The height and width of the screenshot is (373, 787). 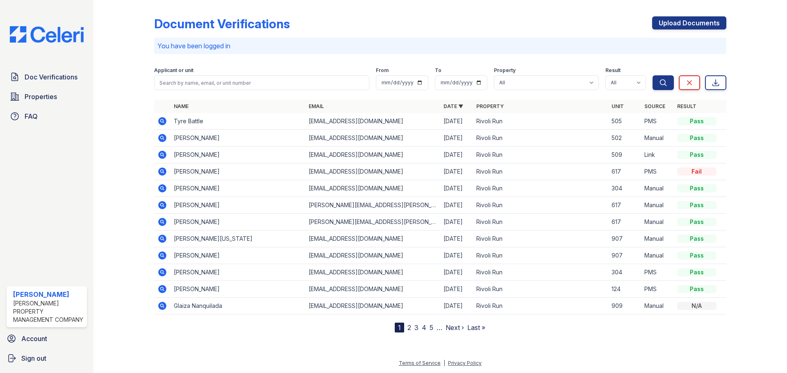 What do you see at coordinates (697, 306) in the screenshot?
I see `div: N/A` at bounding box center [697, 306].